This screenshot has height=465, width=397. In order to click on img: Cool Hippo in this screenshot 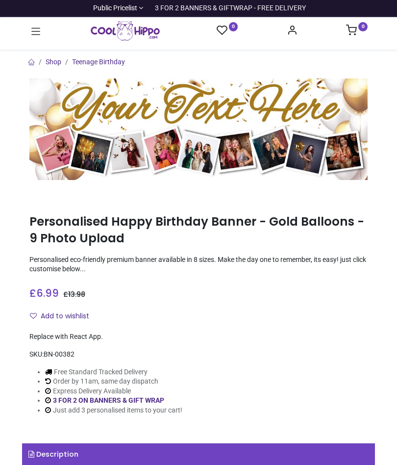, I will do `click(125, 31)`.